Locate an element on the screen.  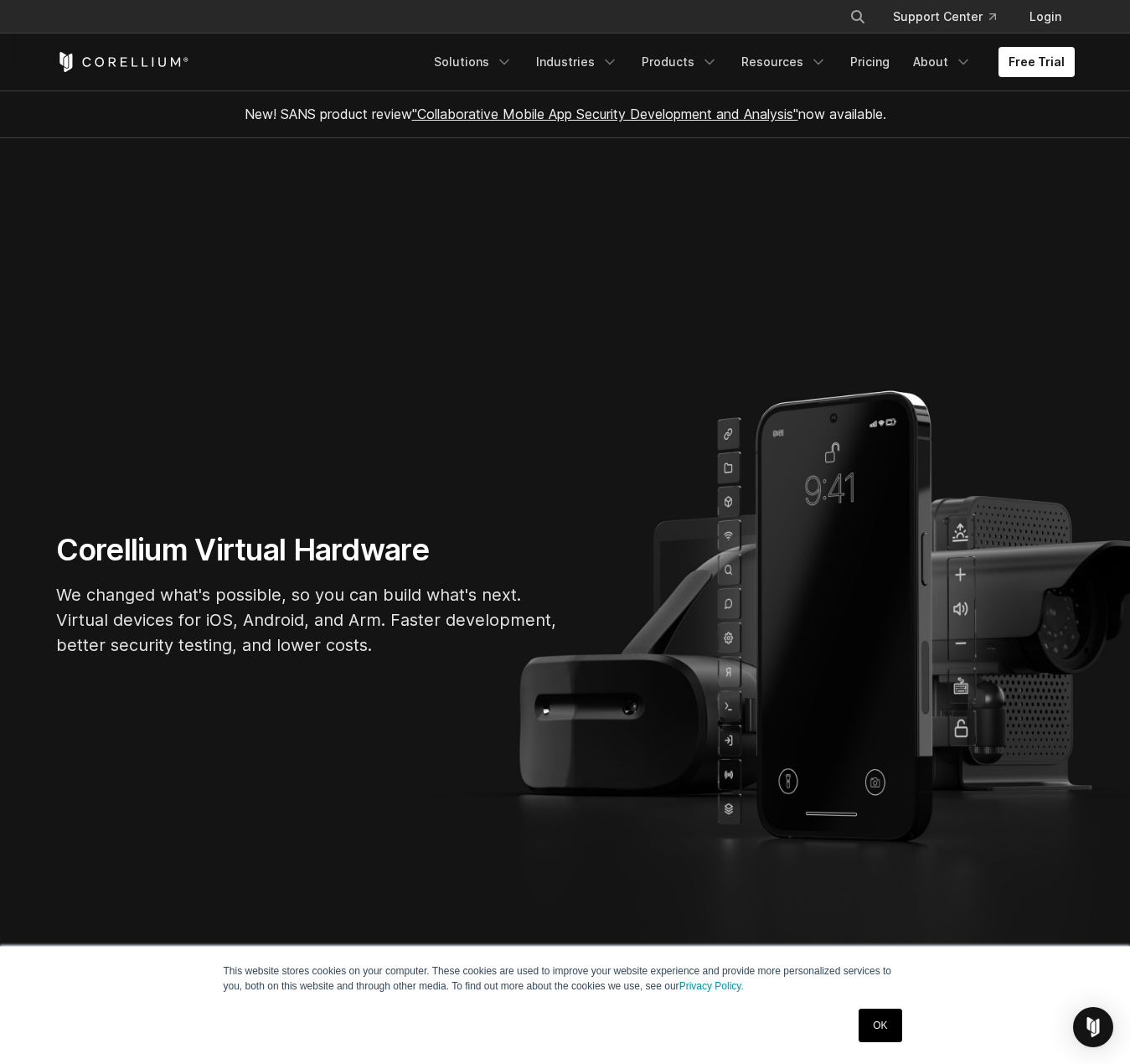
h1: Corellium Virtual Hardware is located at coordinates (308, 550).